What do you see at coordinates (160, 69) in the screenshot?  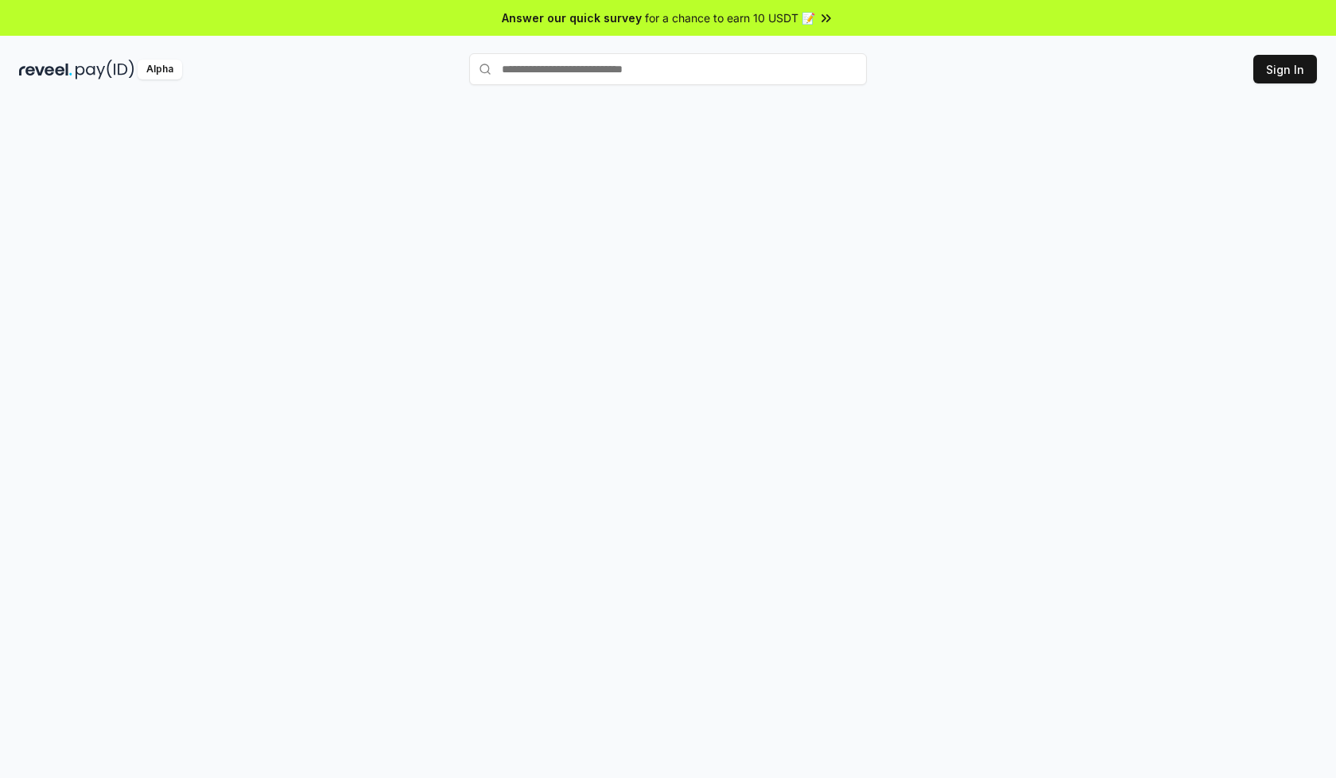 I see `div: Alpha` at bounding box center [160, 69].